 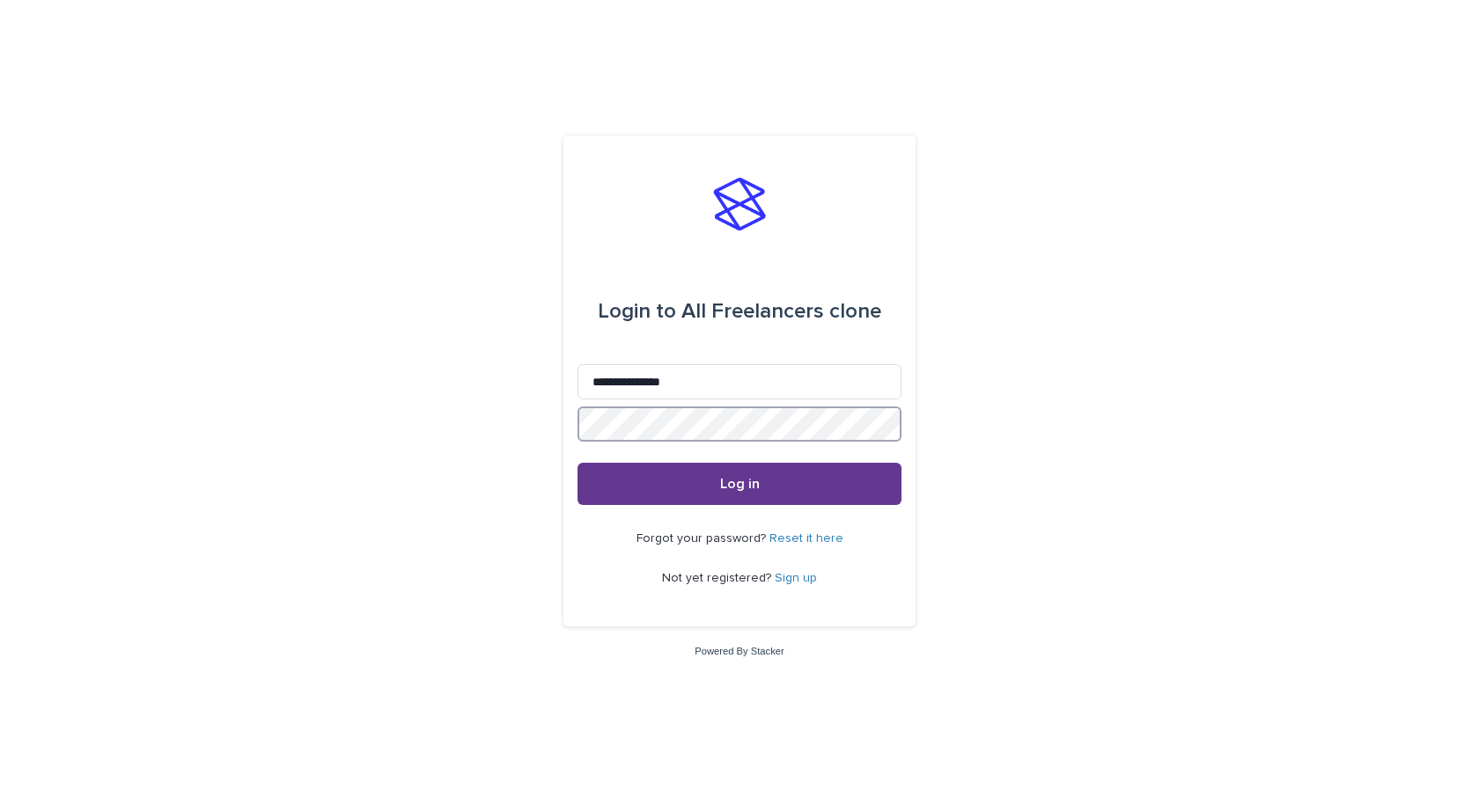 I want to click on img: stacker-logo-s-only.png, so click(x=740, y=204).